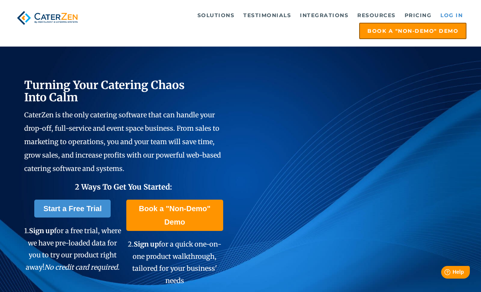 This screenshot has height=292, width=481. I want to click on span: Help, so click(44, 9).